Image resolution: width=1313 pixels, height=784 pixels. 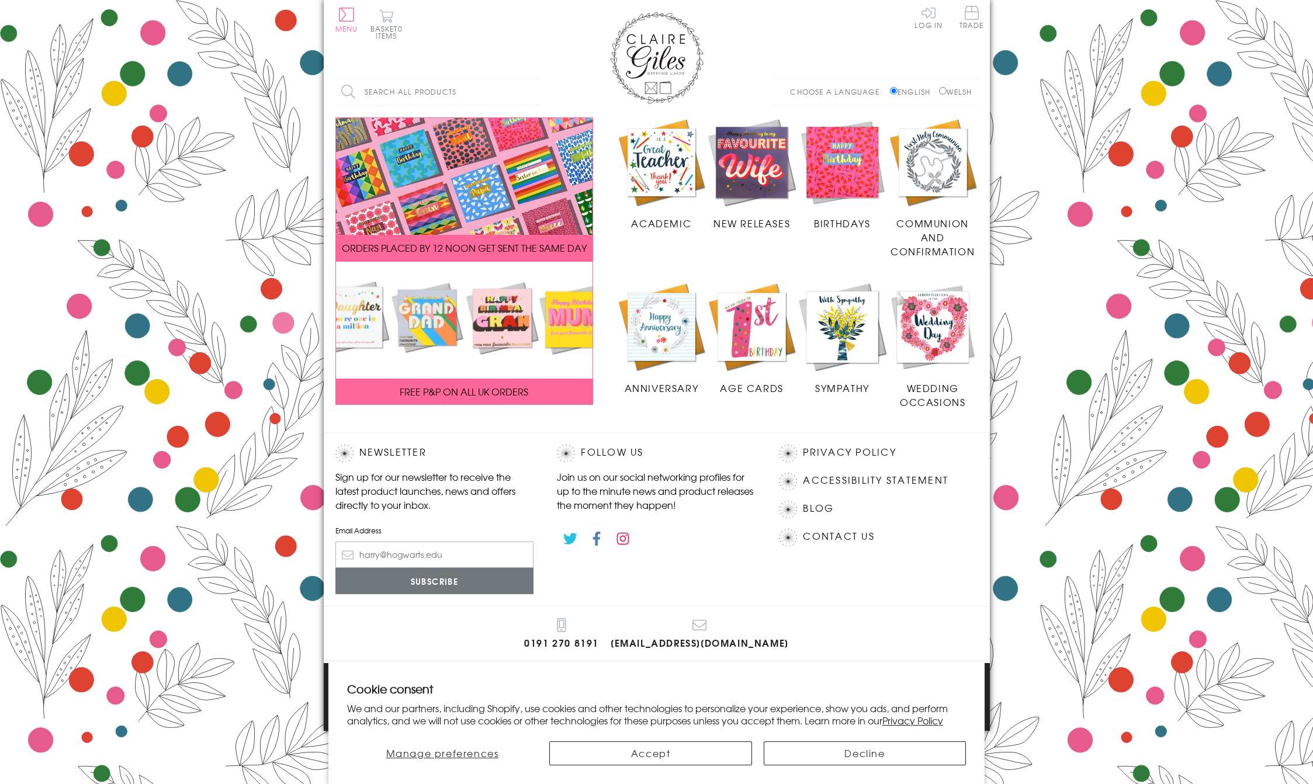 I want to click on p: Choose a language:, so click(x=839, y=92).